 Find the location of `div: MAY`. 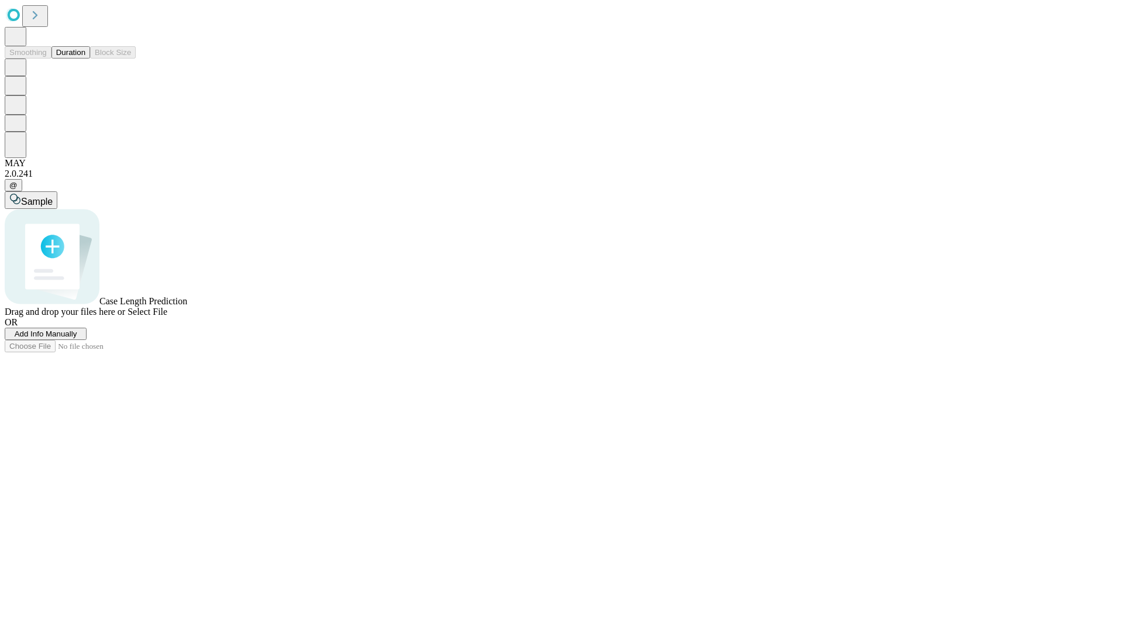

div: MAY is located at coordinates (562, 163).